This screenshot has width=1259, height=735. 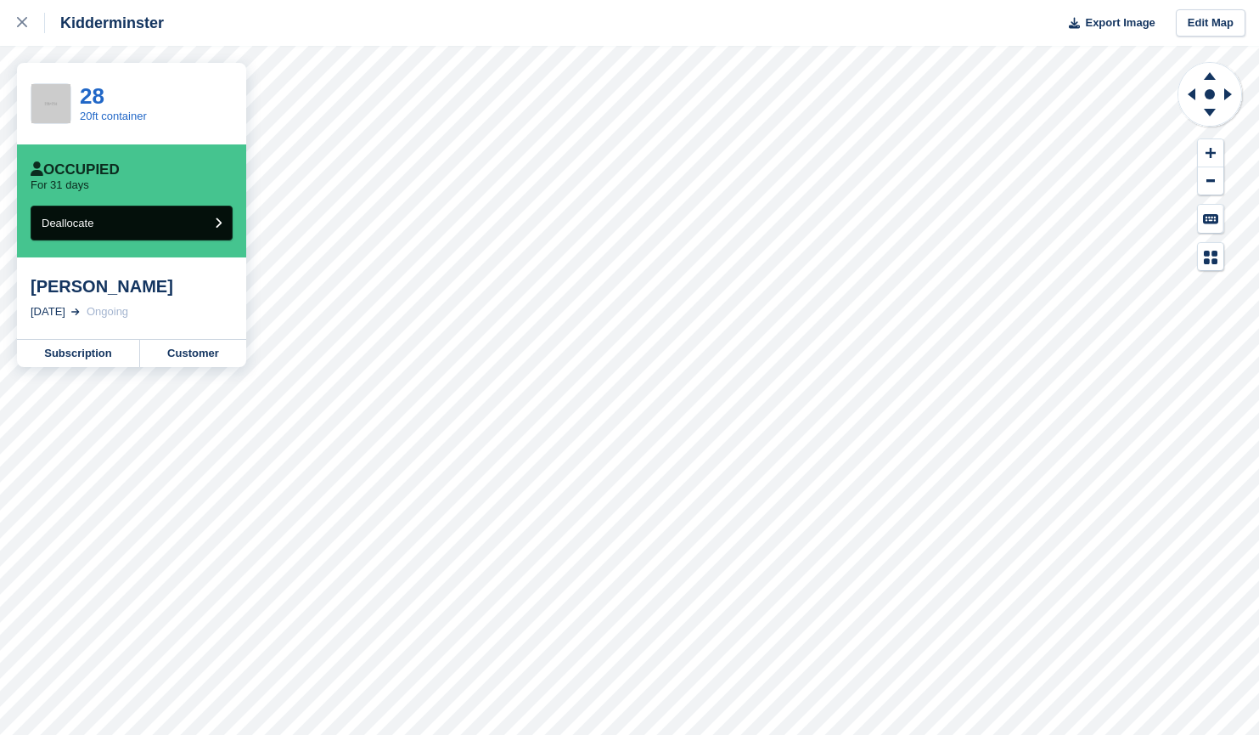 What do you see at coordinates (193, 353) in the screenshot?
I see `a: Customer` at bounding box center [193, 353].